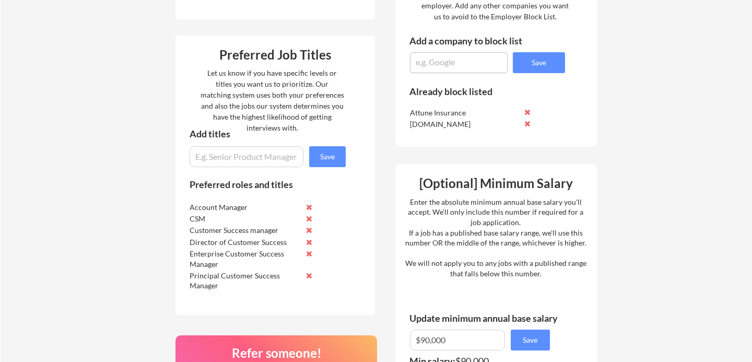  I want to click on div: Principal Customer Success Manager, so click(244, 280).